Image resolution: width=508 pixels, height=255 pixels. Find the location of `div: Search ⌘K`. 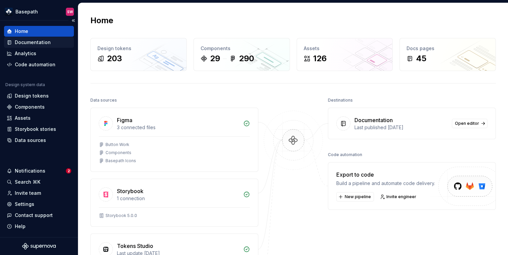

div: Search ⌘K is located at coordinates (28, 182).